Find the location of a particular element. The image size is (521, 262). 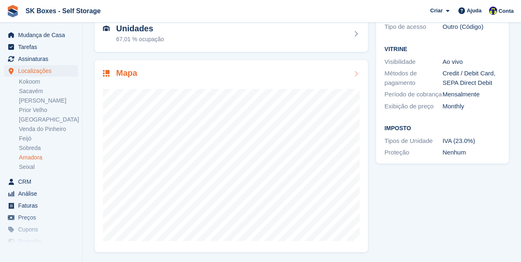

h2: Mapa is located at coordinates (126, 73).